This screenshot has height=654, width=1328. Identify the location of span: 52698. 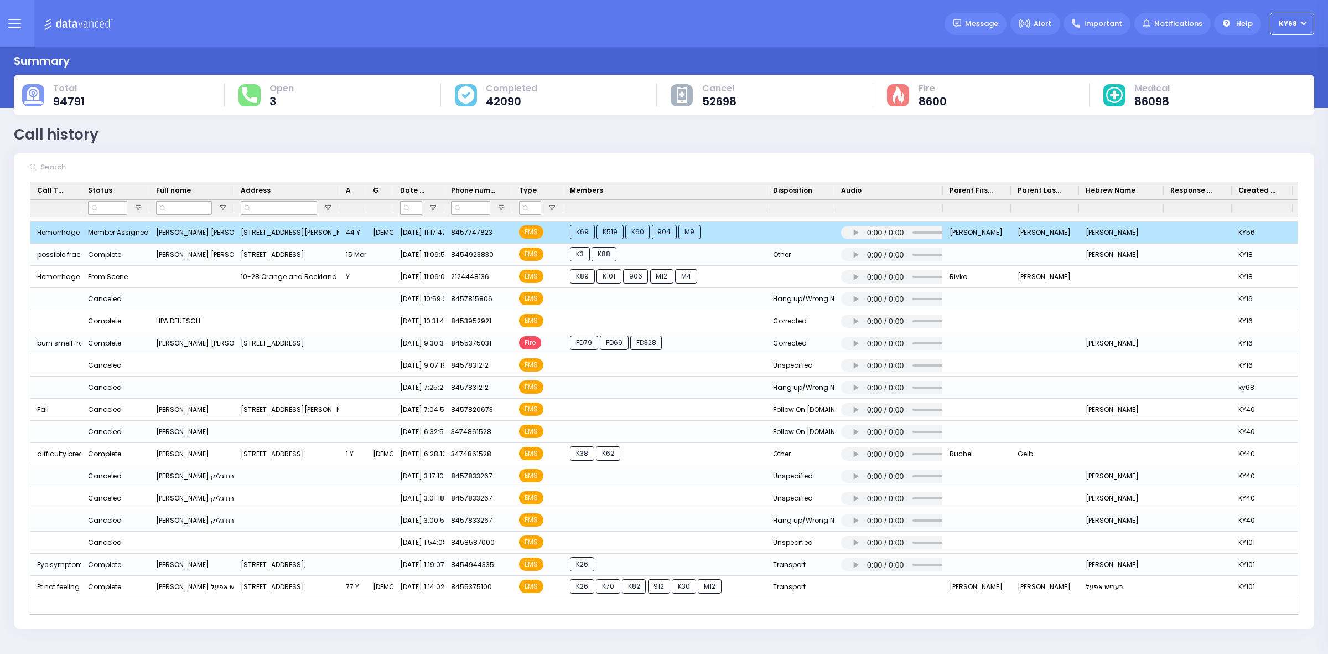
(719, 101).